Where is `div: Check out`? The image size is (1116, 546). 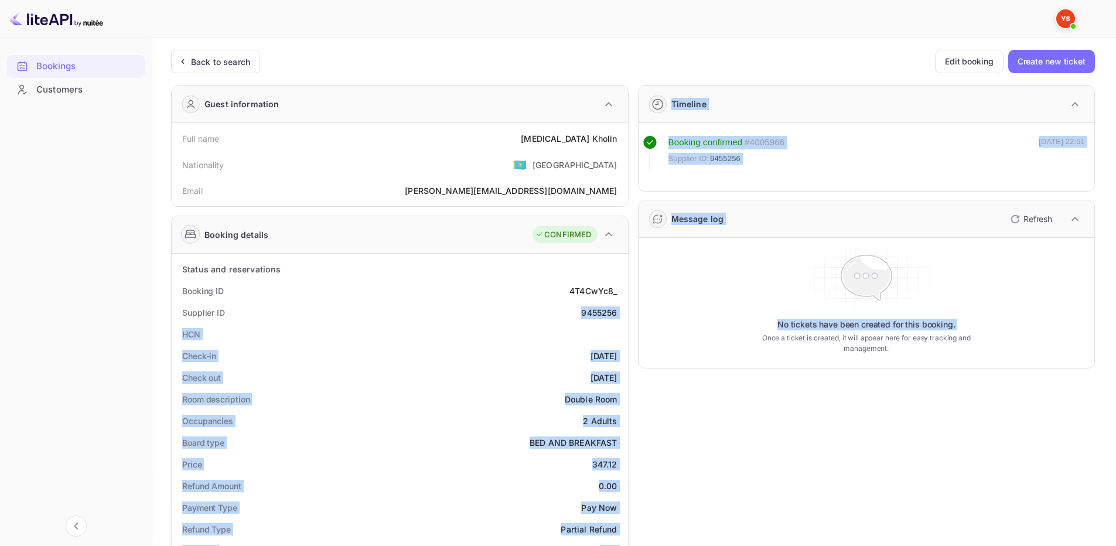
div: Check out is located at coordinates (202, 377).